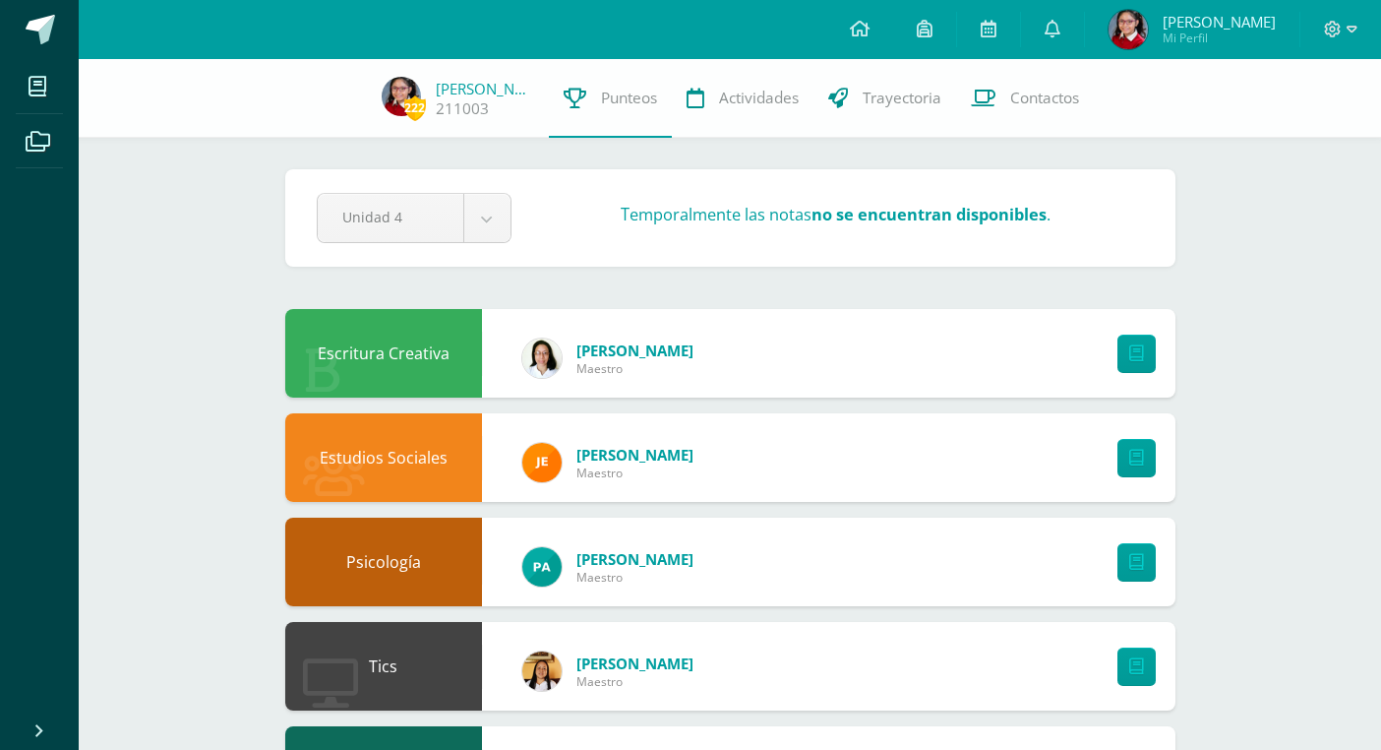 The width and height of the screenshot is (1381, 750). Describe the element at coordinates (743, 98) in the screenshot. I see `a: Actividades` at that location.